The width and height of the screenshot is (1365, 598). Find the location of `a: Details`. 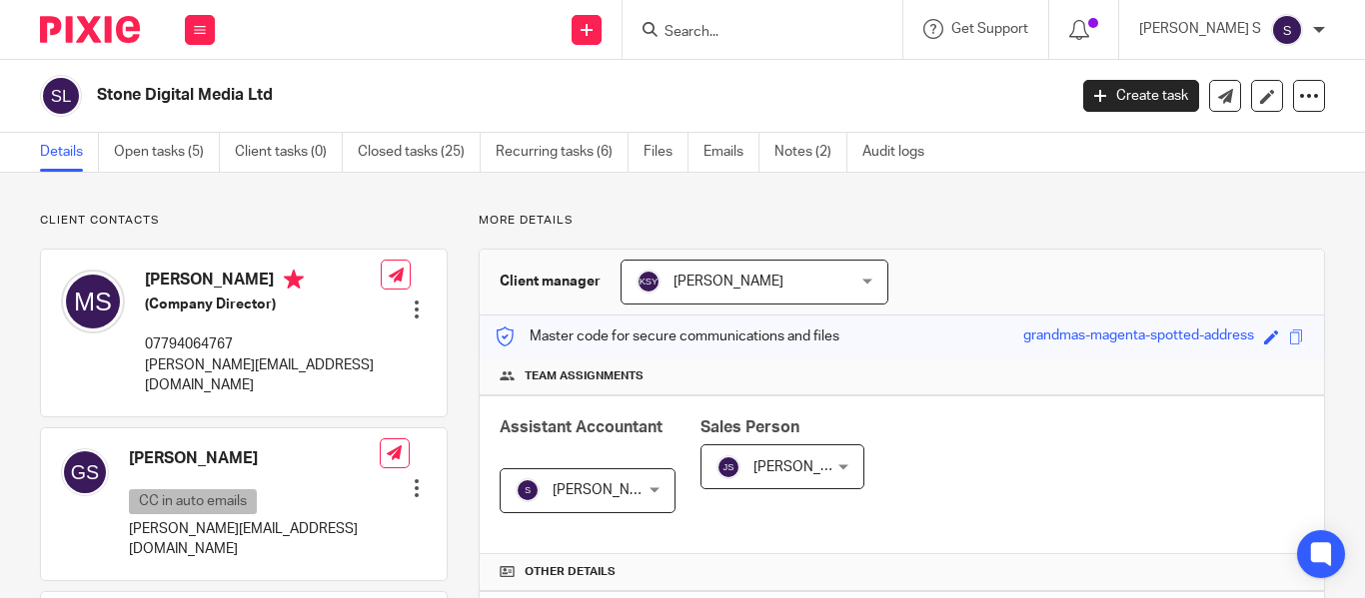

a: Details is located at coordinates (69, 152).